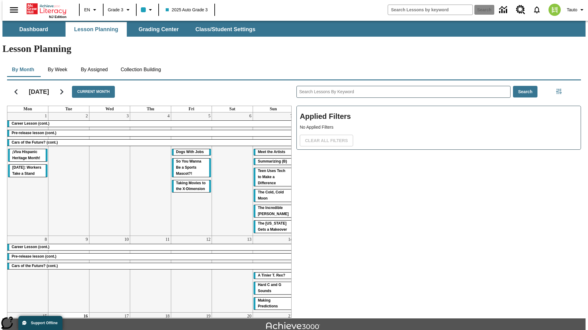 This screenshot has height=330, width=588. What do you see at coordinates (520, 10) in the screenshot?
I see `a: Resource Center, Will open in new tab` at bounding box center [520, 10].